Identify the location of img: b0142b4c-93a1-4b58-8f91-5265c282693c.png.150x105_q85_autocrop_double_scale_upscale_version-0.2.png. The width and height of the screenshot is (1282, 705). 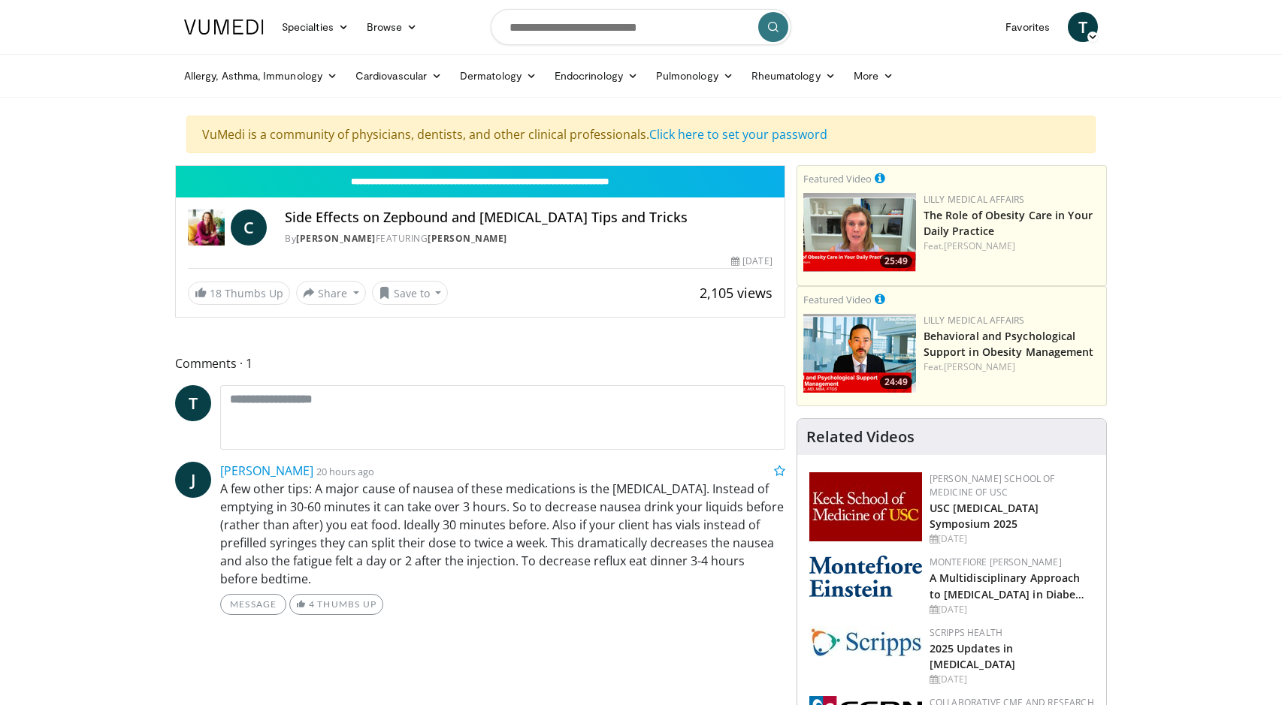
(865, 576).